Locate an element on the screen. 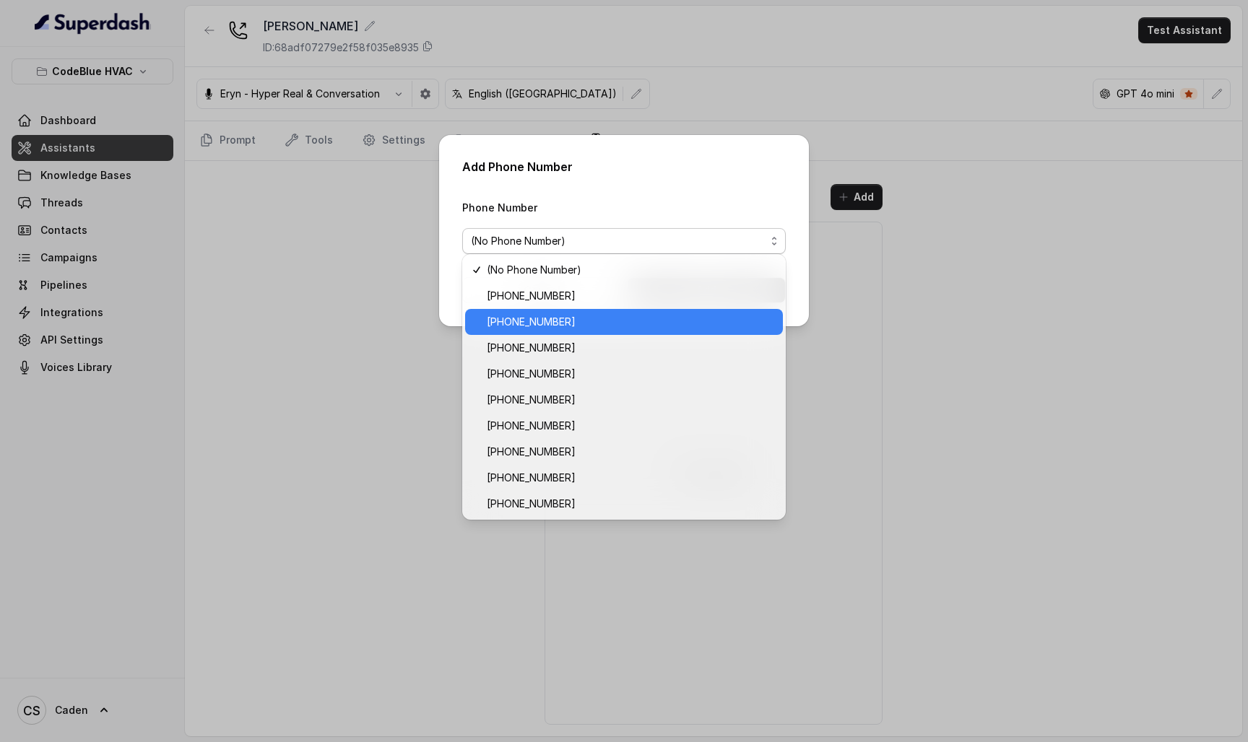 The width and height of the screenshot is (1248, 742). button: (No Phone Number) is located at coordinates (624, 241).